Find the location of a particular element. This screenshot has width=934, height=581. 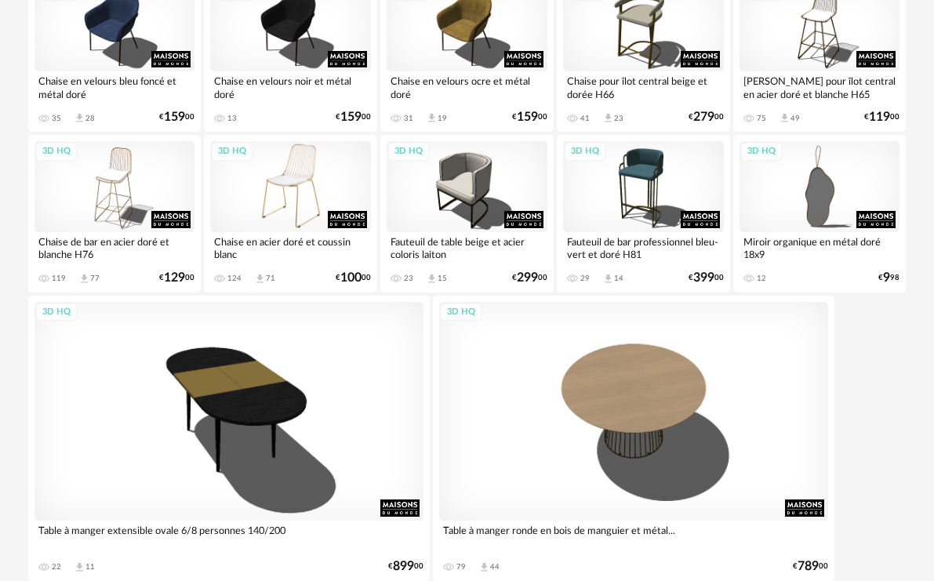

div: 14 is located at coordinates (618, 278).